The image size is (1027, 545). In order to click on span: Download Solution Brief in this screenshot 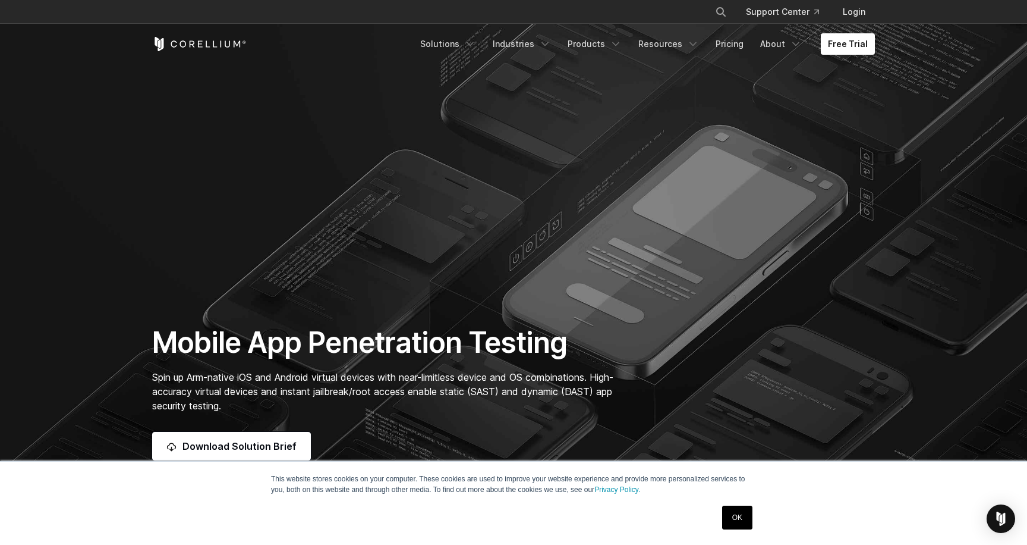, I will do `click(240, 446)`.